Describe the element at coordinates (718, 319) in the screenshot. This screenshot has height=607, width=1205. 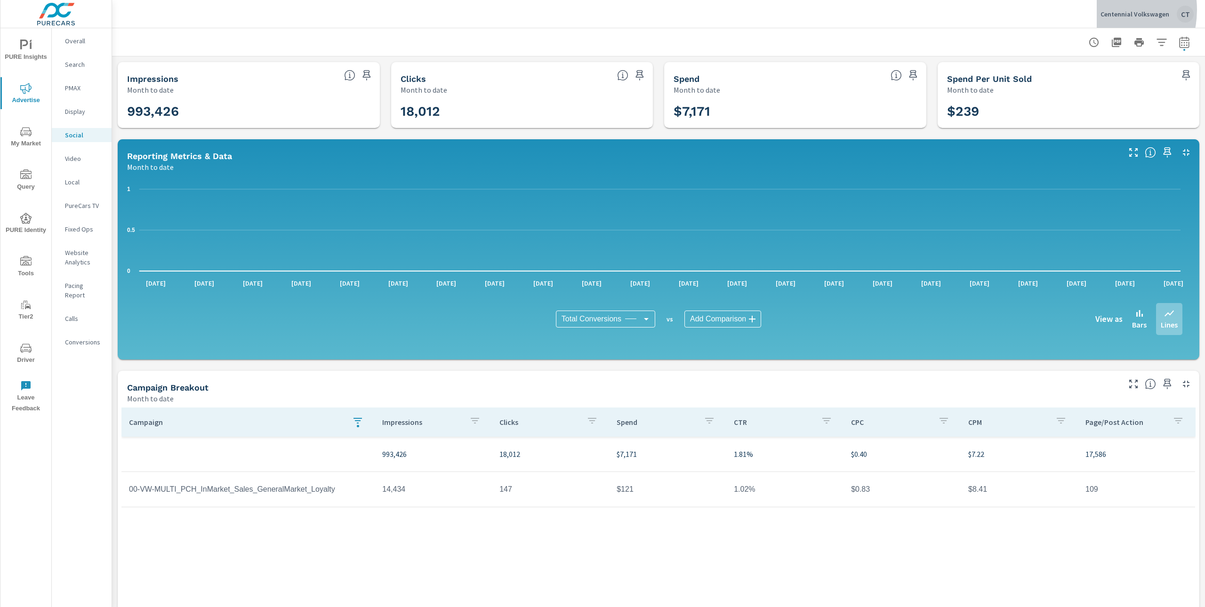
I see `span: Add Comparison` at that location.